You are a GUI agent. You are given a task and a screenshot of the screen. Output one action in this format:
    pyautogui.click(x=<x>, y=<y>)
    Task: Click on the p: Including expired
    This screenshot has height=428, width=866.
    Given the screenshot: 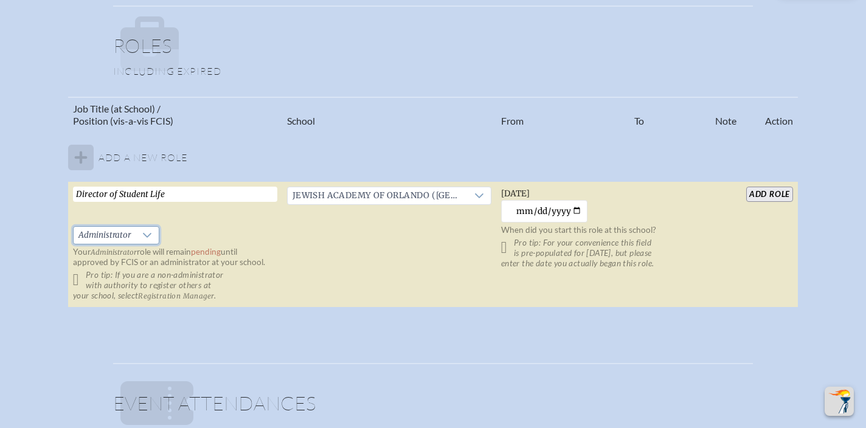 What is the action you would take?
    pyautogui.click(x=433, y=71)
    